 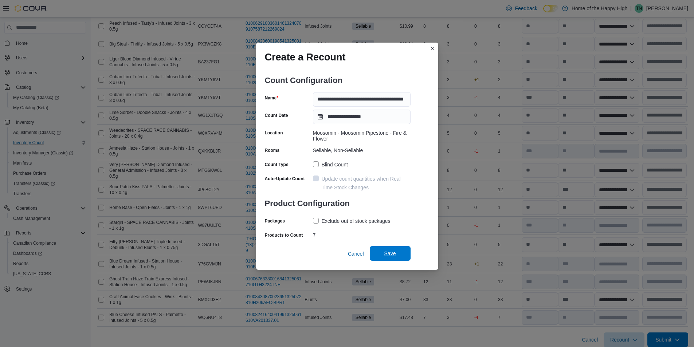 I want to click on button: Closes this modal window, so click(x=432, y=48).